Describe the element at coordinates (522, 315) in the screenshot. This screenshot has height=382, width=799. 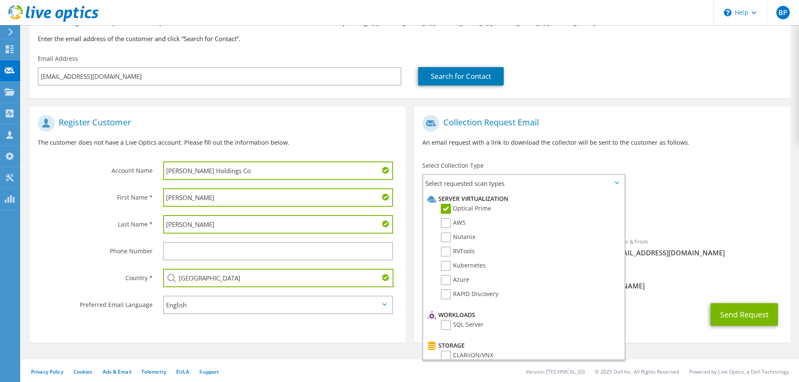
I see `li: Workloads` at that location.